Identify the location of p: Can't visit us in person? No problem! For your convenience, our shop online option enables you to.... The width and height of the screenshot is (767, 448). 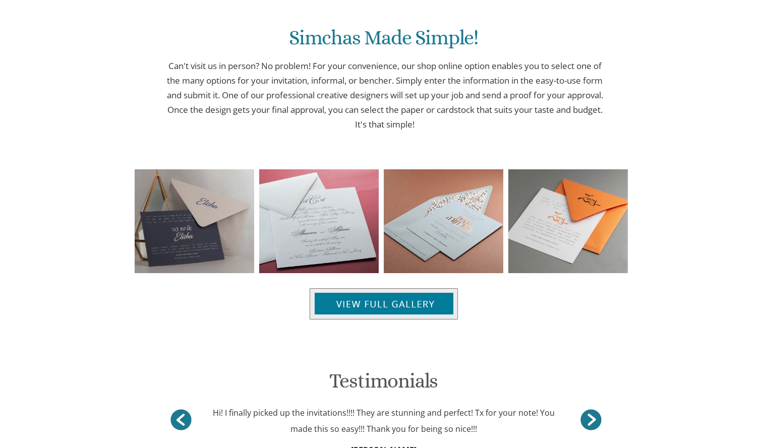
(385, 95).